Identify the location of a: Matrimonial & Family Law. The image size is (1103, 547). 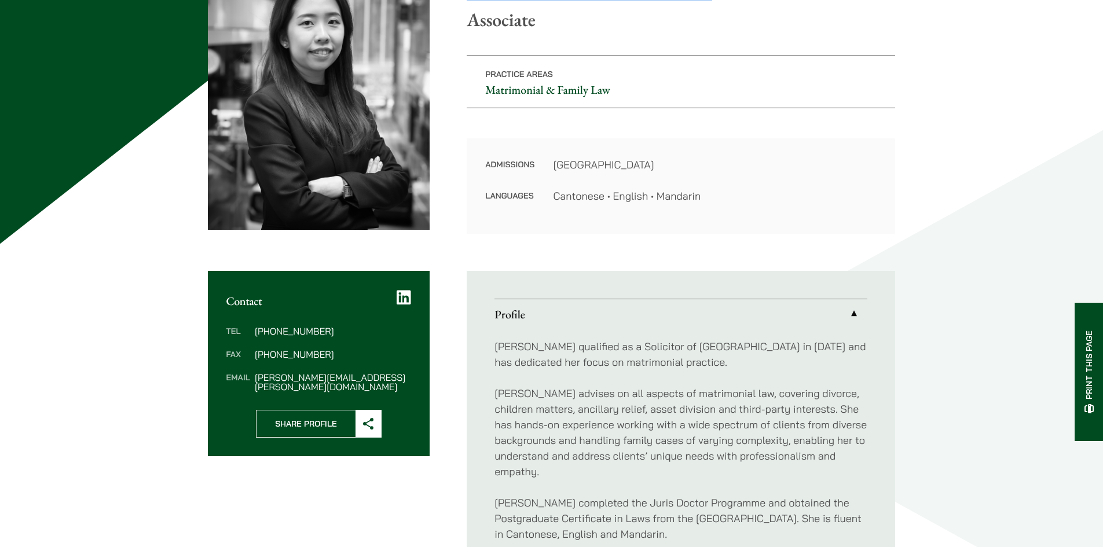
(548, 90).